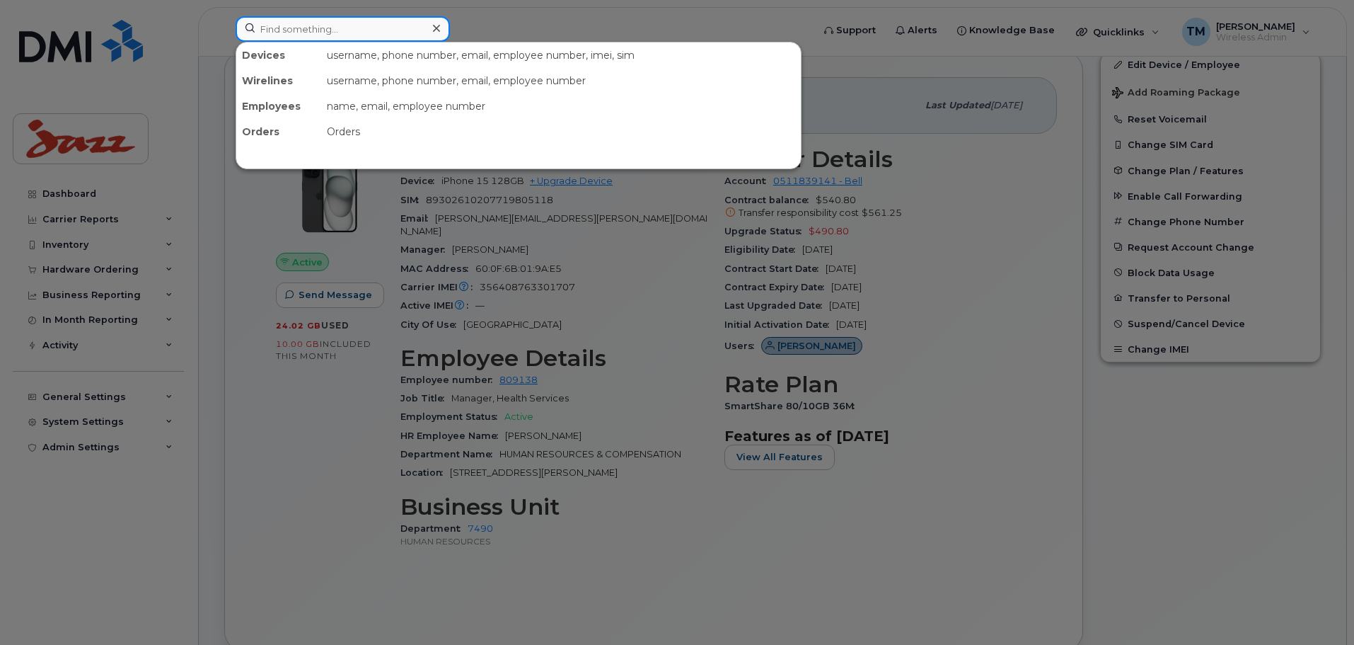  Describe the element at coordinates (561, 81) in the screenshot. I see `div: username, phone number, email, employee number` at that location.